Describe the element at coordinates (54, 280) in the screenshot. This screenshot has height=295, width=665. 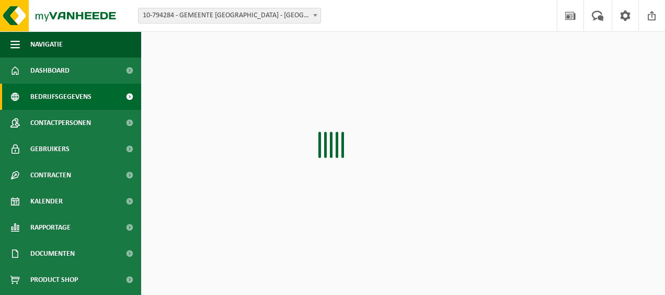
I see `span: Product Shop` at that location.